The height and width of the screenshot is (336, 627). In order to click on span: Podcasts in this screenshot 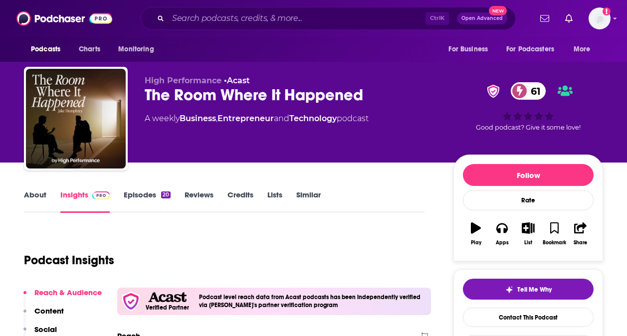, I will do `click(45, 49)`.